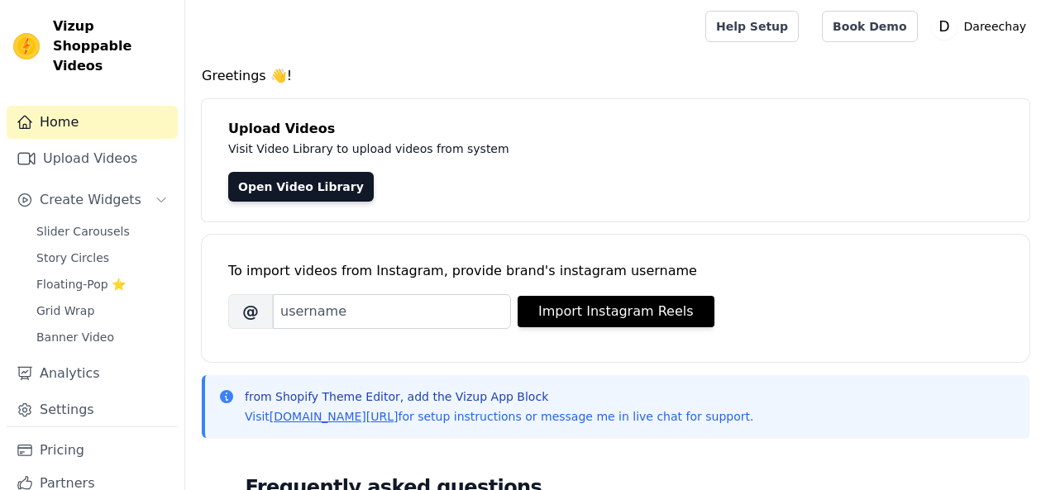 This screenshot has height=490, width=1046. What do you see at coordinates (92, 374) in the screenshot?
I see `a: Analytics` at bounding box center [92, 374].